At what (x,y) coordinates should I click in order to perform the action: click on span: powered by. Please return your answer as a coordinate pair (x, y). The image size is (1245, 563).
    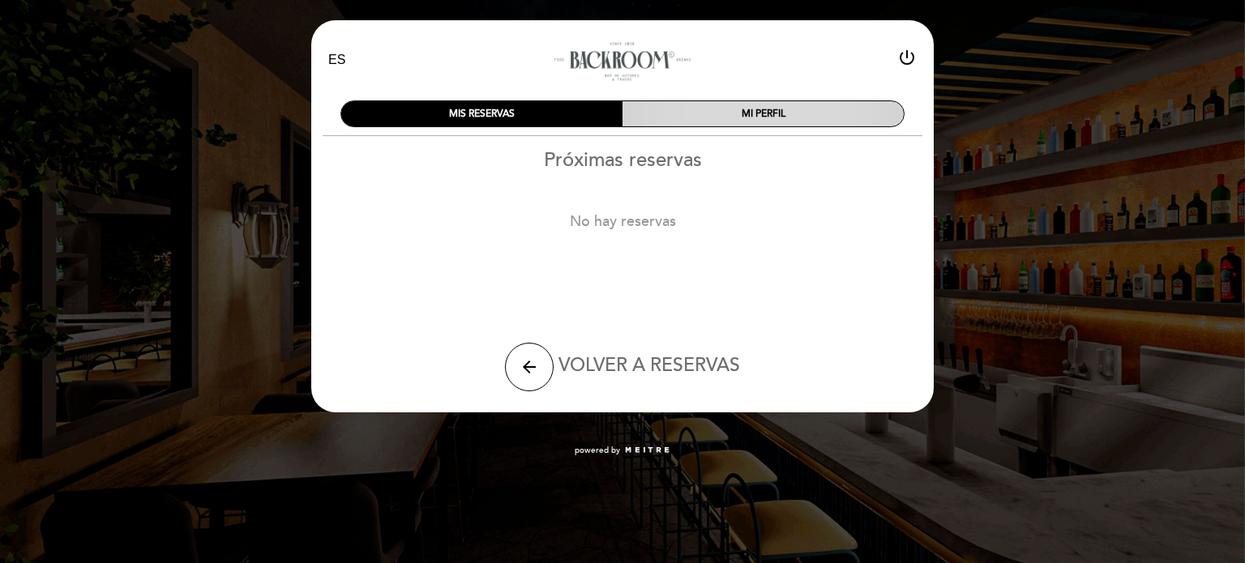
    Looking at the image, I should click on (597, 451).